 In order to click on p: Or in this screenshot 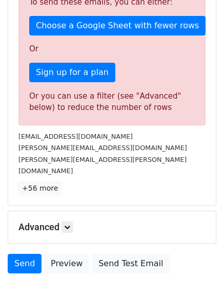, I will do `click(112, 49)`.